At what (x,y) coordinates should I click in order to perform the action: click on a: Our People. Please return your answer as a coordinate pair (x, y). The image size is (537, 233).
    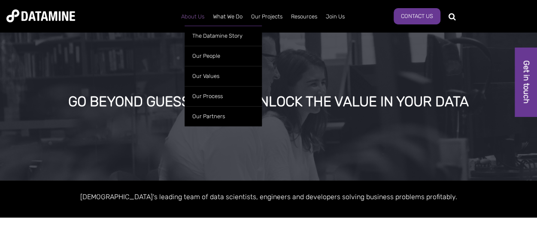
    Looking at the image, I should click on (223, 56).